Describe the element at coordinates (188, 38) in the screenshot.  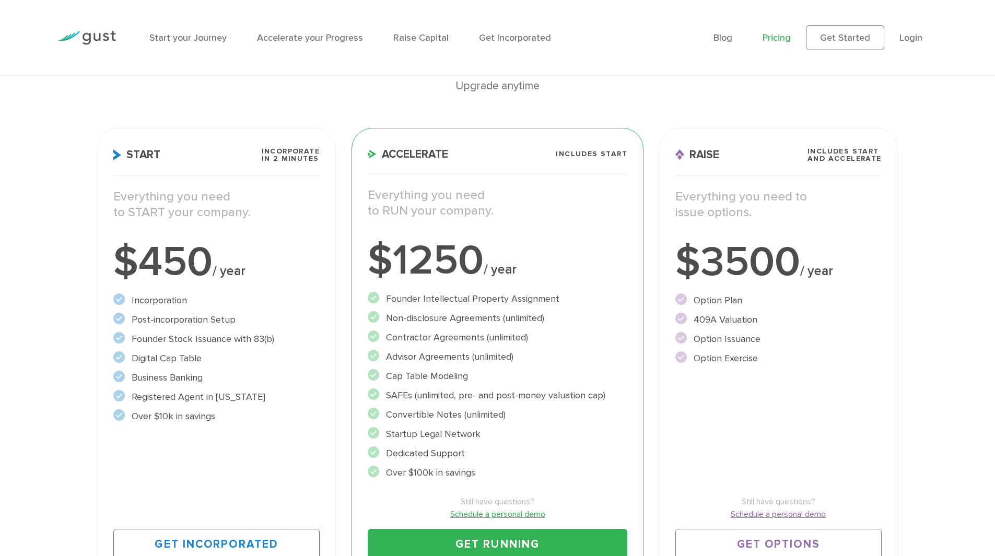
I see `a: Start your Journey` at that location.